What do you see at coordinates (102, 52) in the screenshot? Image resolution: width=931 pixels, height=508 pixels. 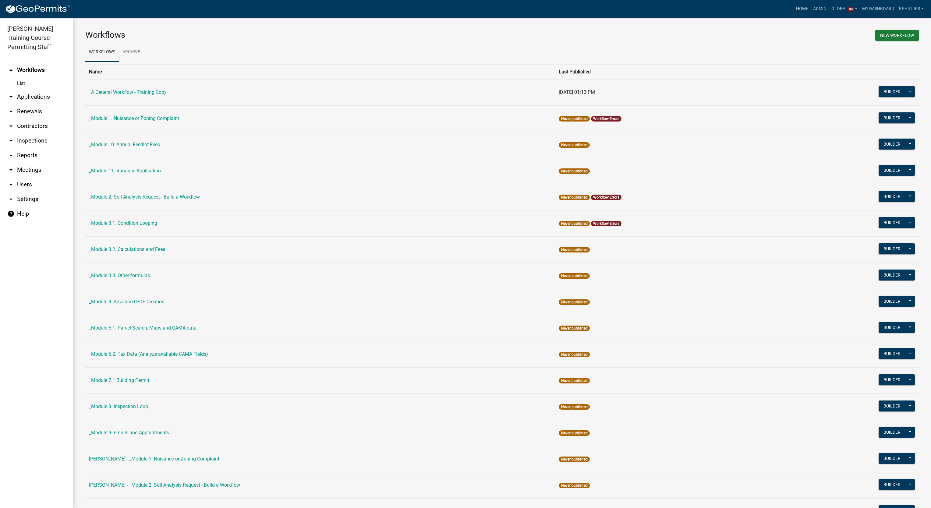 I see `a: Workflows` at bounding box center [102, 52].